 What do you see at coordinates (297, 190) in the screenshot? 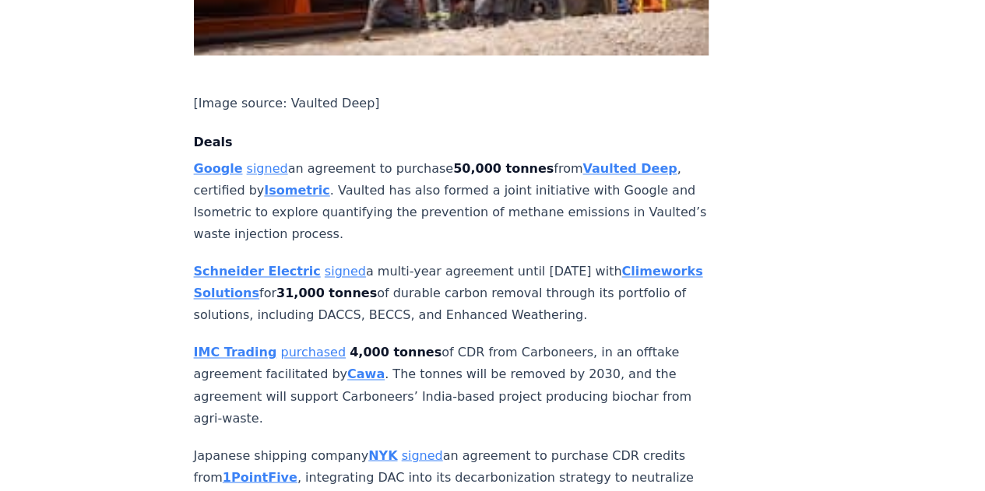
I see `a: Isometric` at bounding box center [297, 190].